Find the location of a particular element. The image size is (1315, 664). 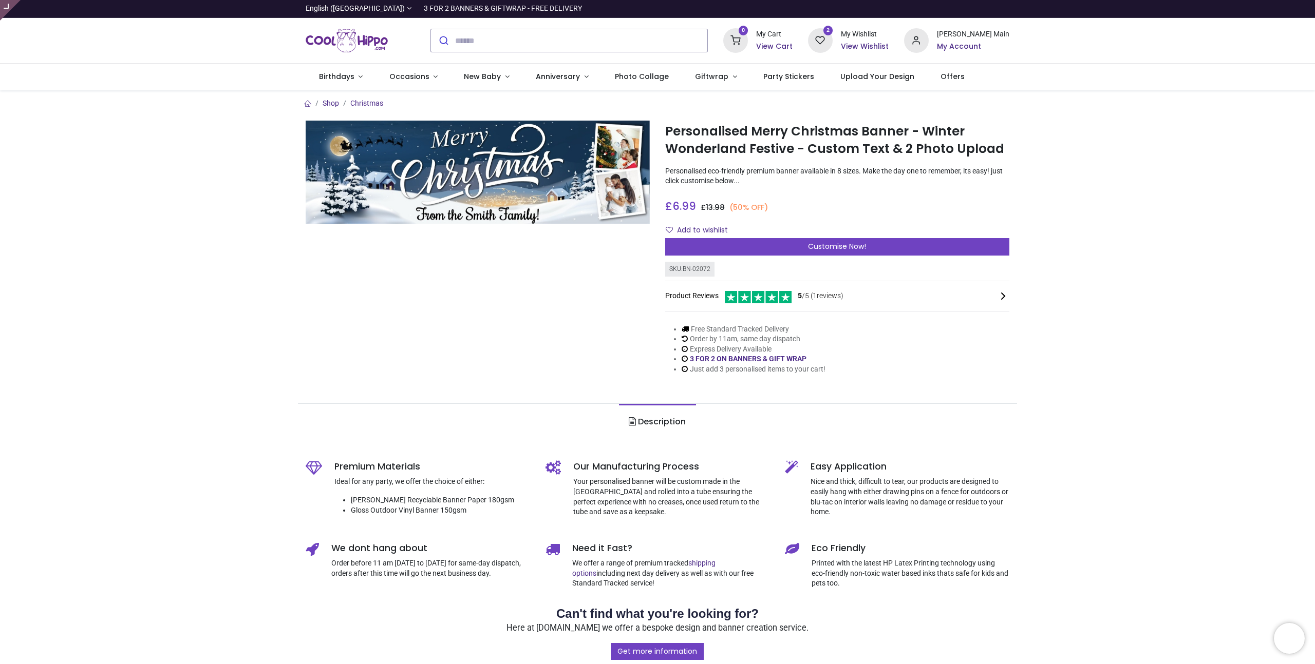

a: Christmas is located at coordinates (367, 103).